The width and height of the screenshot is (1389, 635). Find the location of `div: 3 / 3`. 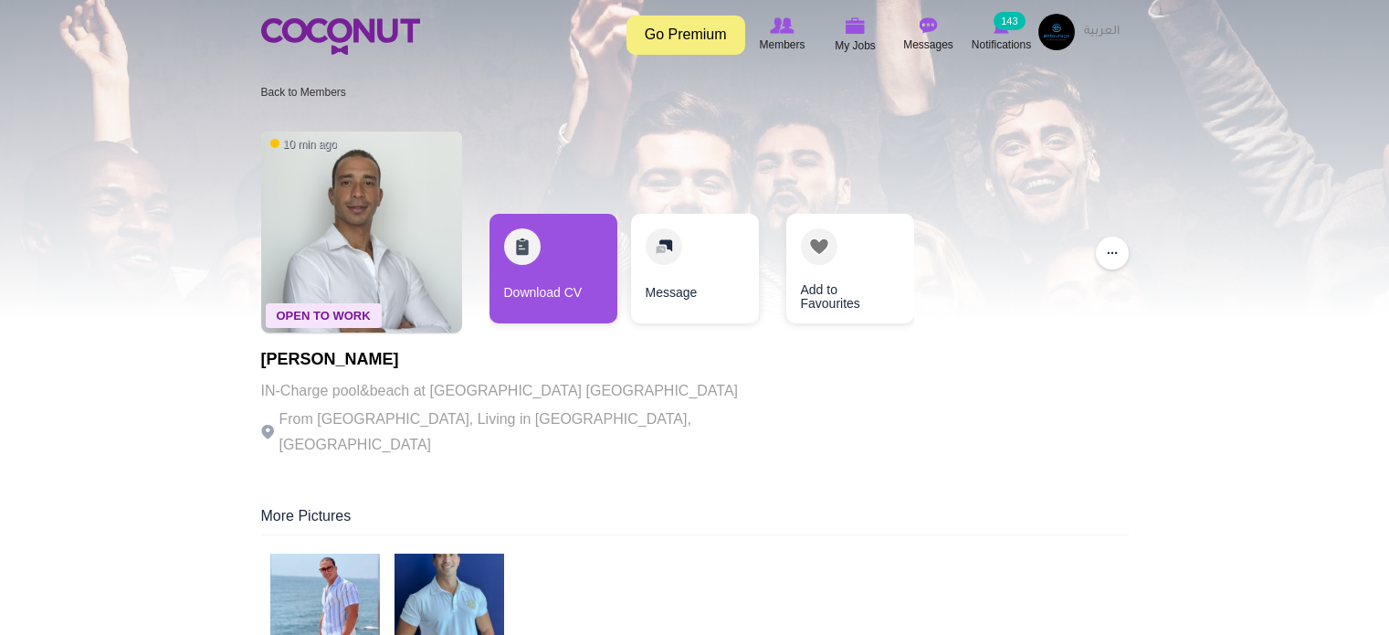

div: 3 / 3 is located at coordinates (836, 273).